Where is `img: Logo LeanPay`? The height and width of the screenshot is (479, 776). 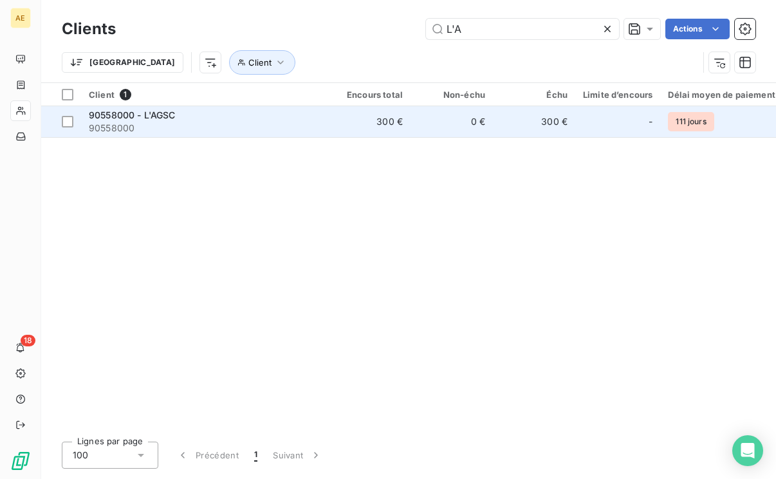 img: Logo LeanPay is located at coordinates (21, 461).